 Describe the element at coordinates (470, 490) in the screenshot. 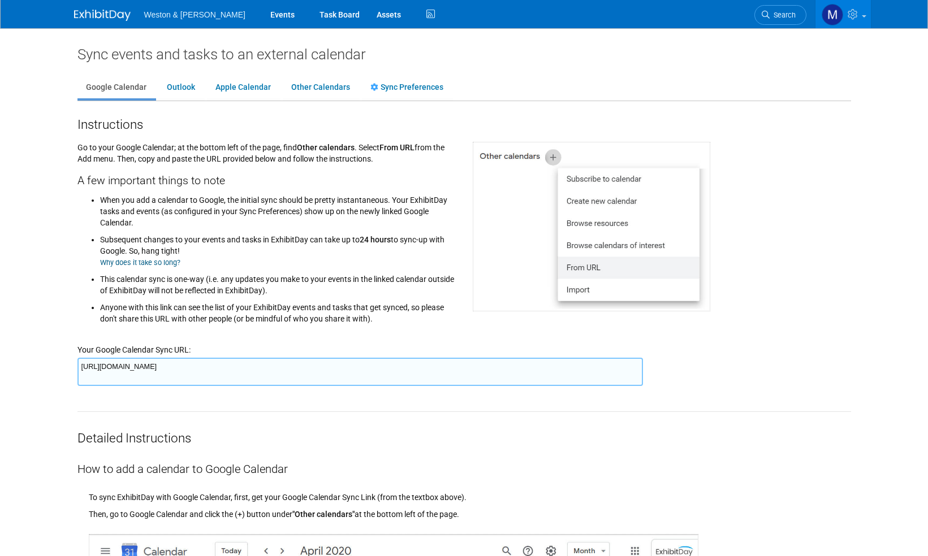

I see `div: To sync ExhibitDay with Google Calendar, first, get your Google Calendar Sync Link (from the text...` at that location.